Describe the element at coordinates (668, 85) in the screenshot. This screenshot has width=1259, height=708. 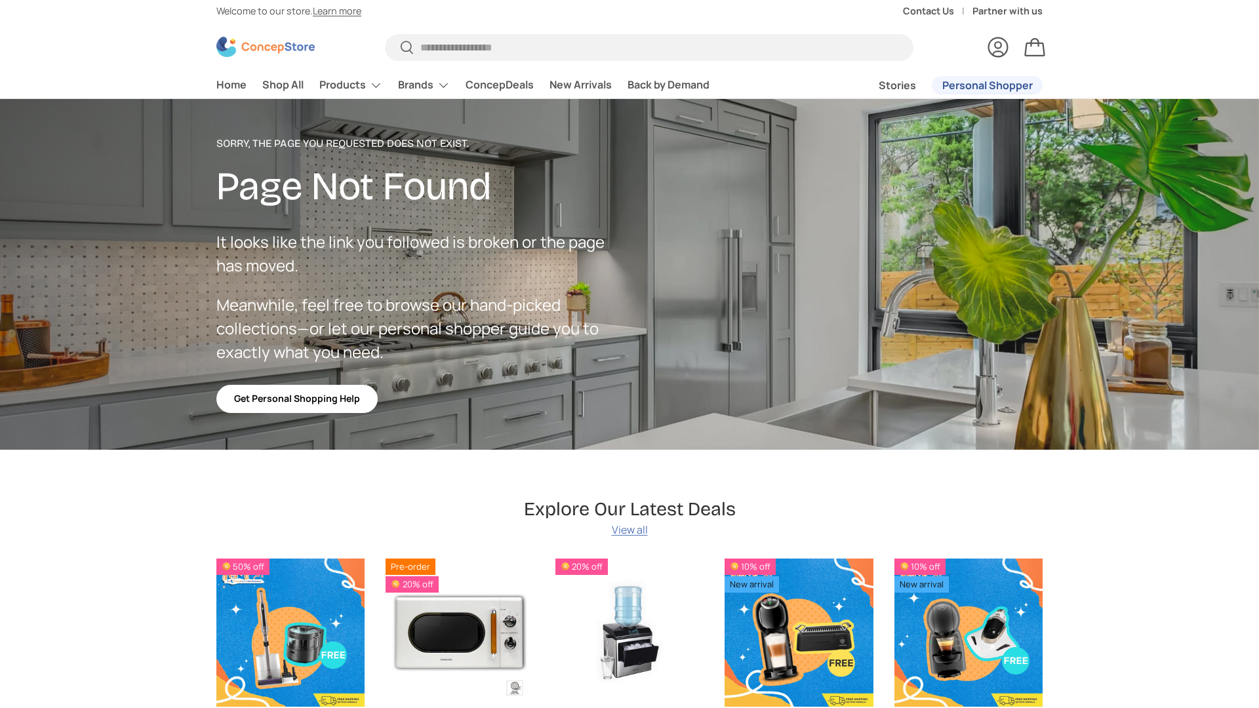
I see `a: Back by Demand` at that location.